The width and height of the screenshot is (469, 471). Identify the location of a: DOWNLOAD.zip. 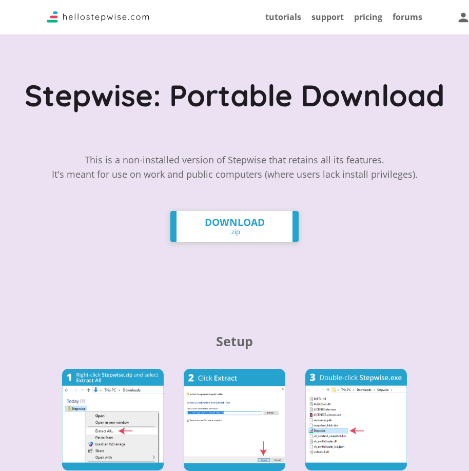
(235, 226).